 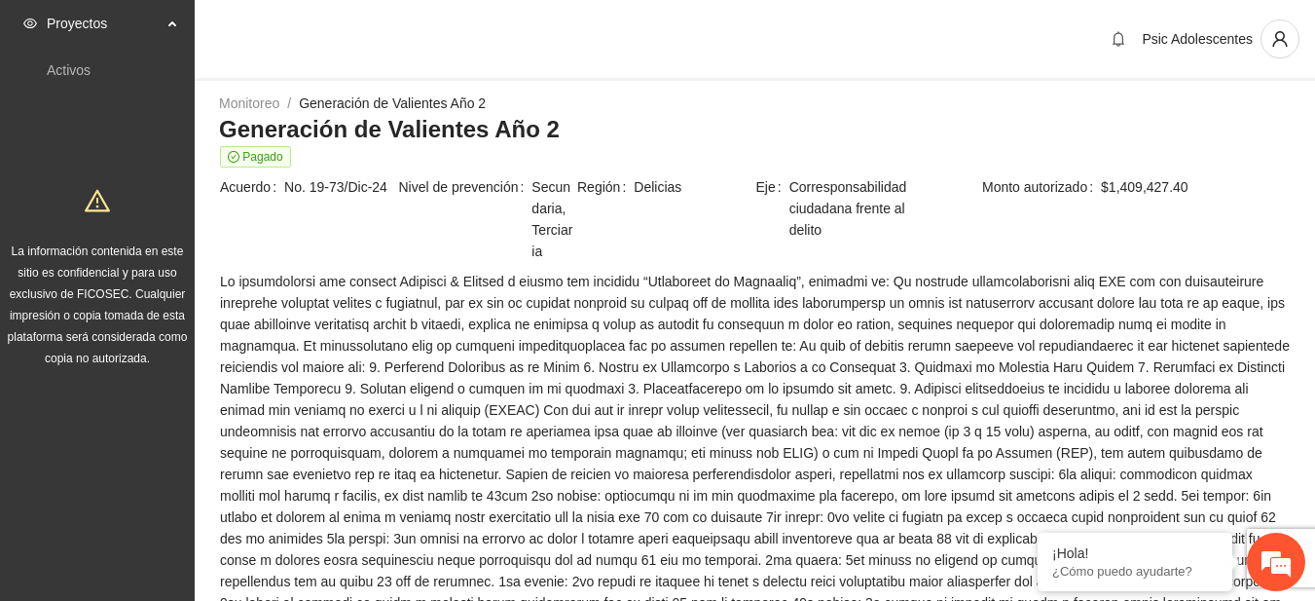 I want to click on textarea: Escriba su mensaje y pulse “Intro”, so click(x=190, y=430).